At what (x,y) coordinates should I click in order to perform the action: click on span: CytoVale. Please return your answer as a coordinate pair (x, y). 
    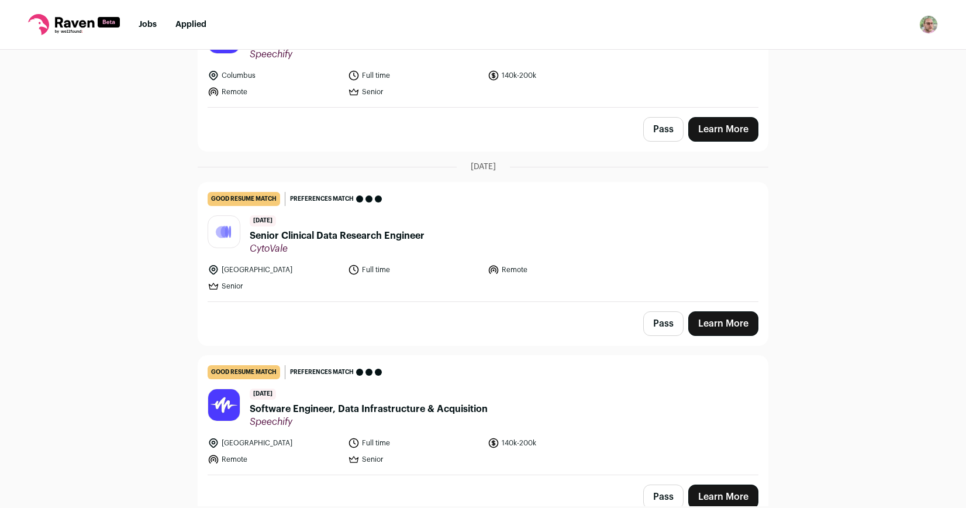
    Looking at the image, I should click on (337, 249).